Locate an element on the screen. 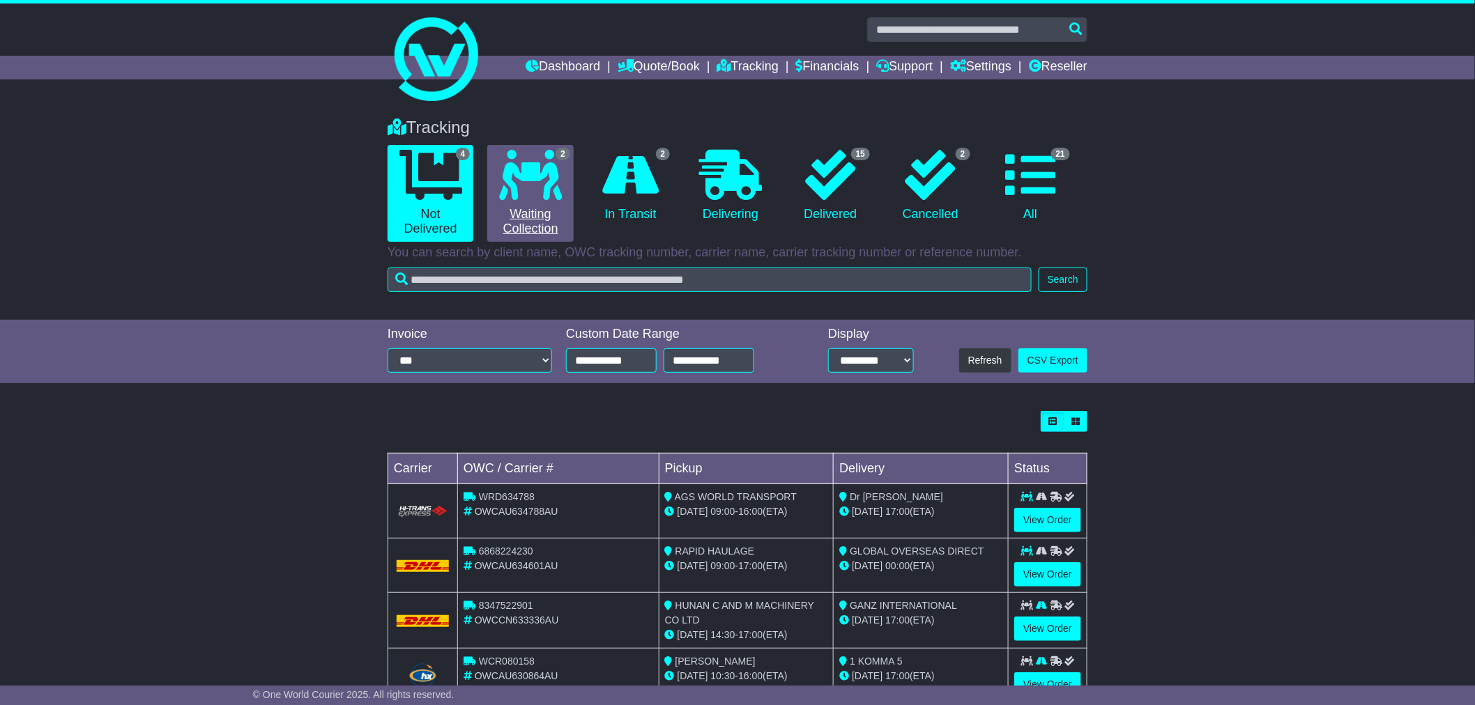 The height and width of the screenshot is (705, 1475). span: OWCCN633336AU is located at coordinates (516, 620).